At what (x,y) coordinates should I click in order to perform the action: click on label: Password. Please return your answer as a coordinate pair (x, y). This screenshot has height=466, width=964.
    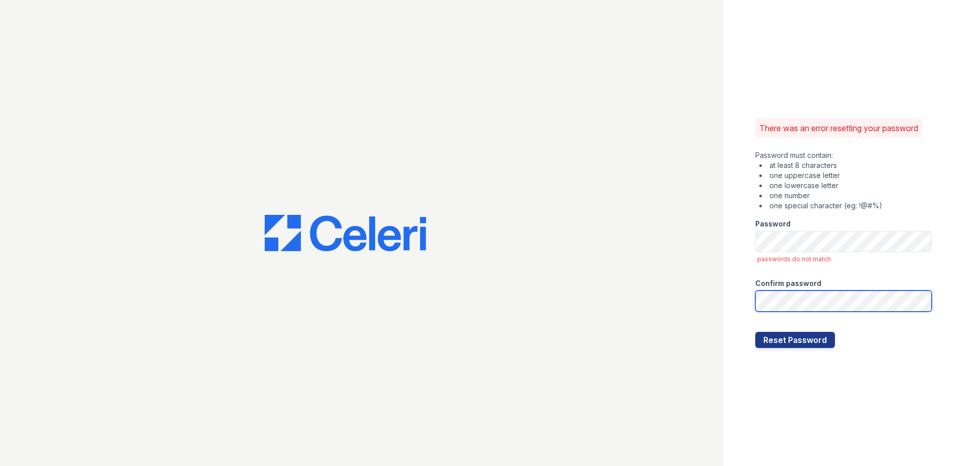
    Looking at the image, I should click on (773, 224).